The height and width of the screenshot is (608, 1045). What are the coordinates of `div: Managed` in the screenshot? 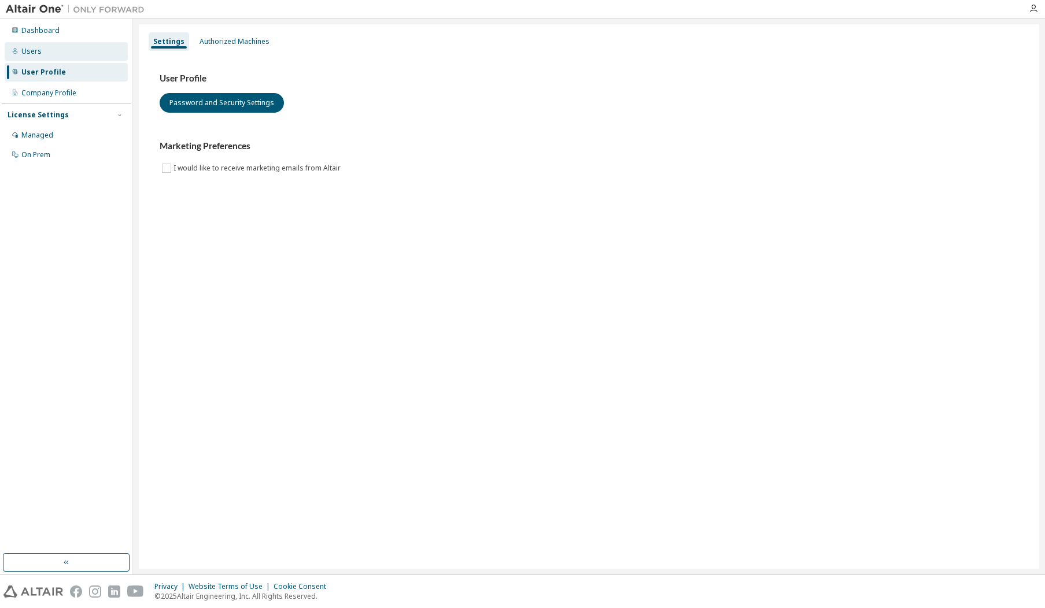 It's located at (37, 135).